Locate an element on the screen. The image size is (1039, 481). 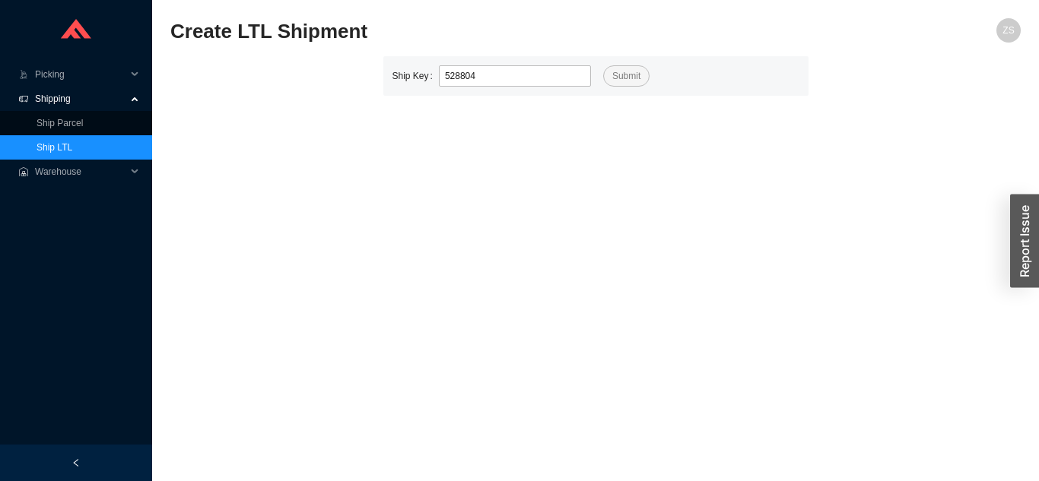
label: Ship Key is located at coordinates (415, 76).